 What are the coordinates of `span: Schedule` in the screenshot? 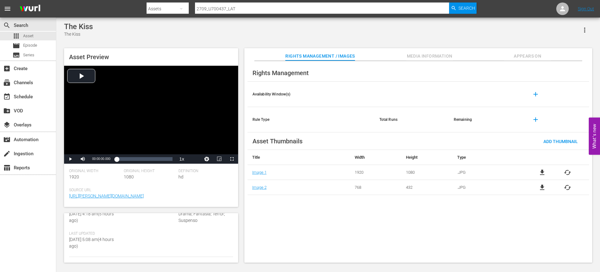 It's located at (7, 97).